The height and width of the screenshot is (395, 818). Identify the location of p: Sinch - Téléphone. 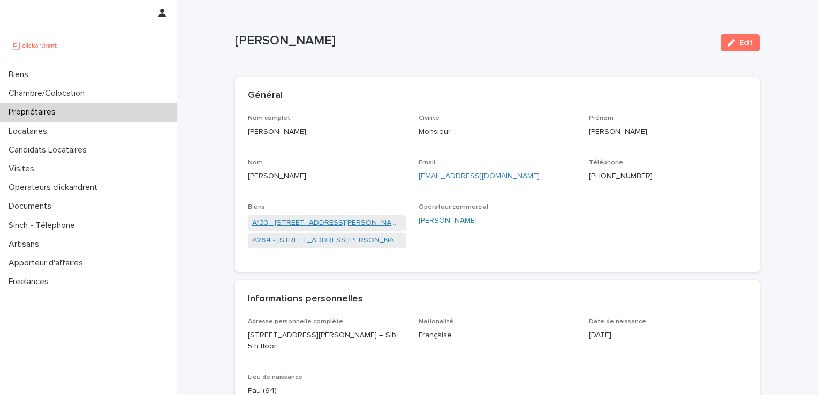
(44, 225).